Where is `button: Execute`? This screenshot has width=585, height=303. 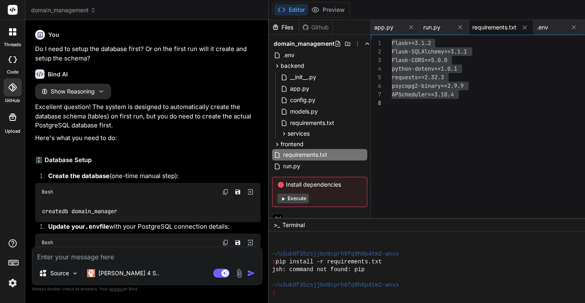
button: Execute is located at coordinates (293, 199).